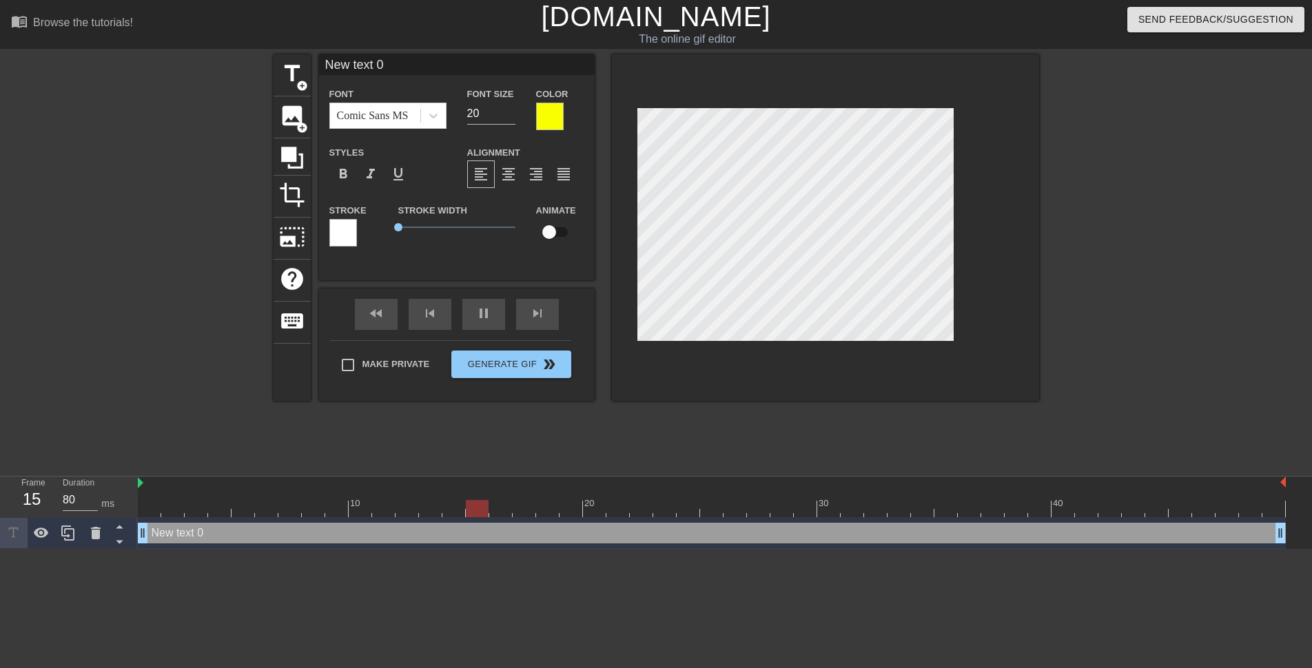  Describe the element at coordinates (292, 116) in the screenshot. I see `span: image` at that location.